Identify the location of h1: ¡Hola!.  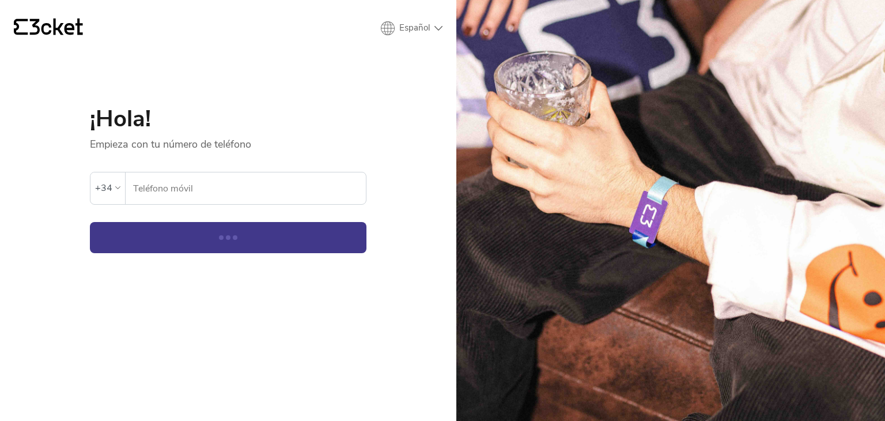
(228, 119).